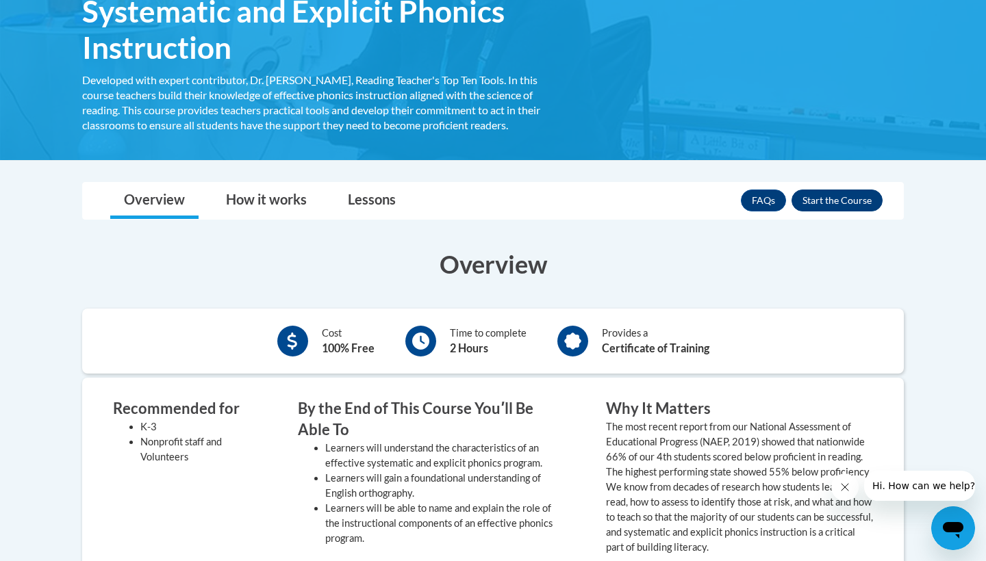  Describe the element at coordinates (154, 201) in the screenshot. I see `a: Overview` at that location.